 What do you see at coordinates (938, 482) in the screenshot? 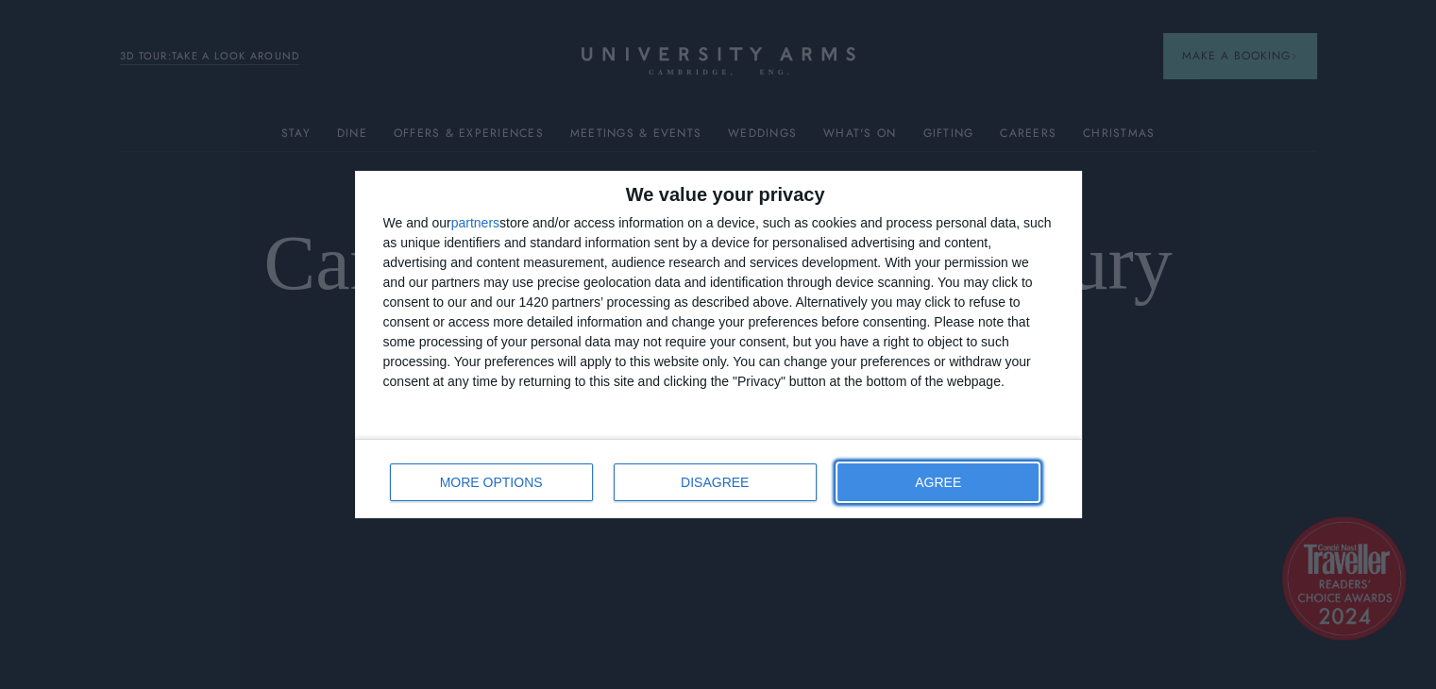
I see `button: AGREE` at bounding box center [938, 482].